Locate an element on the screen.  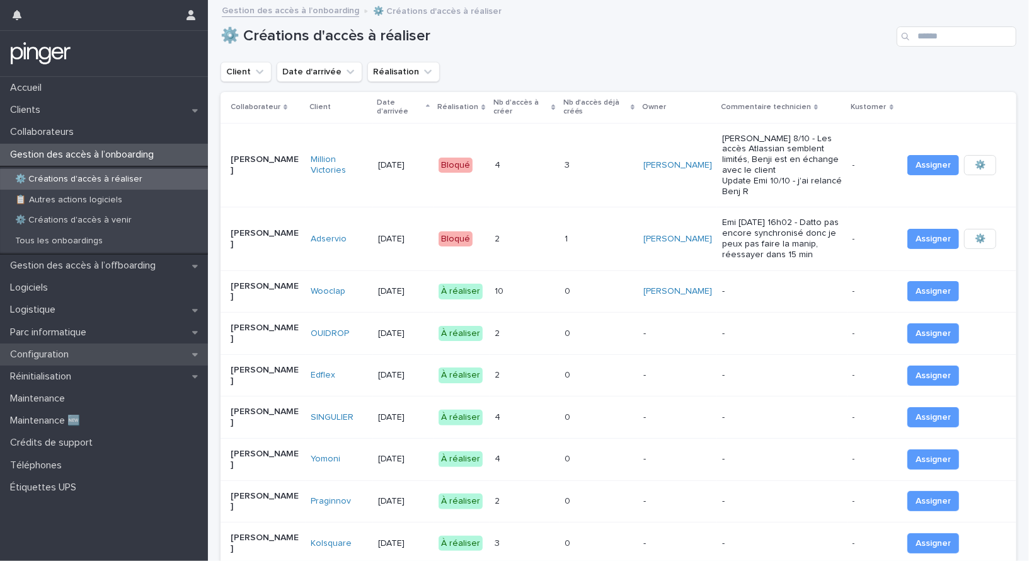
p: Clients is located at coordinates (28, 110).